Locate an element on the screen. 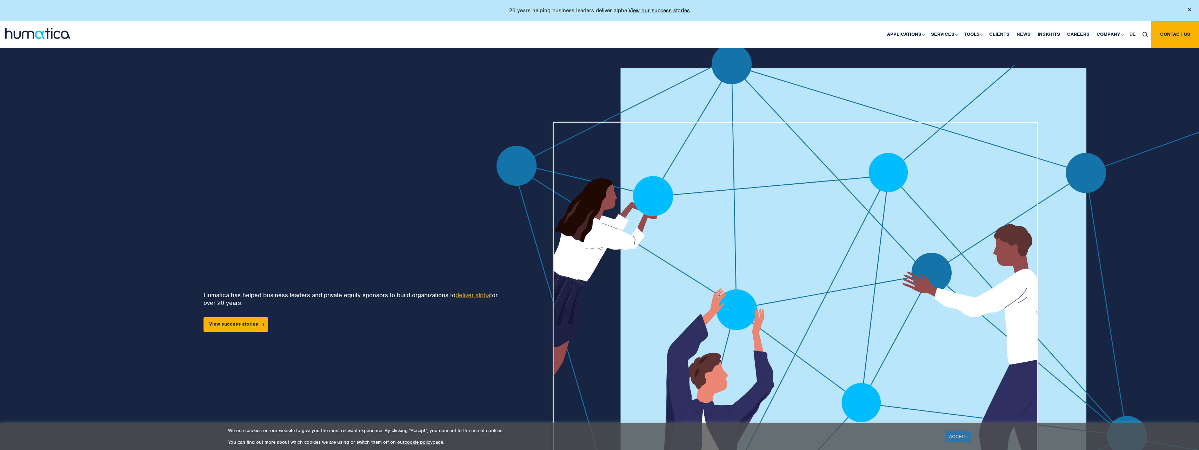 The width and height of the screenshot is (1199, 450). a: Applications is located at coordinates (905, 34).